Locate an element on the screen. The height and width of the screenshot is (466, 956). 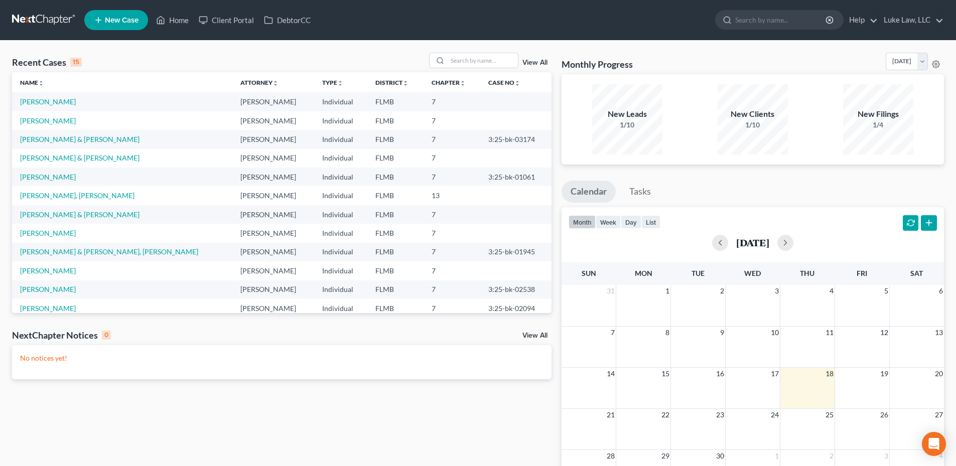
span: 30 is located at coordinates (720, 456).